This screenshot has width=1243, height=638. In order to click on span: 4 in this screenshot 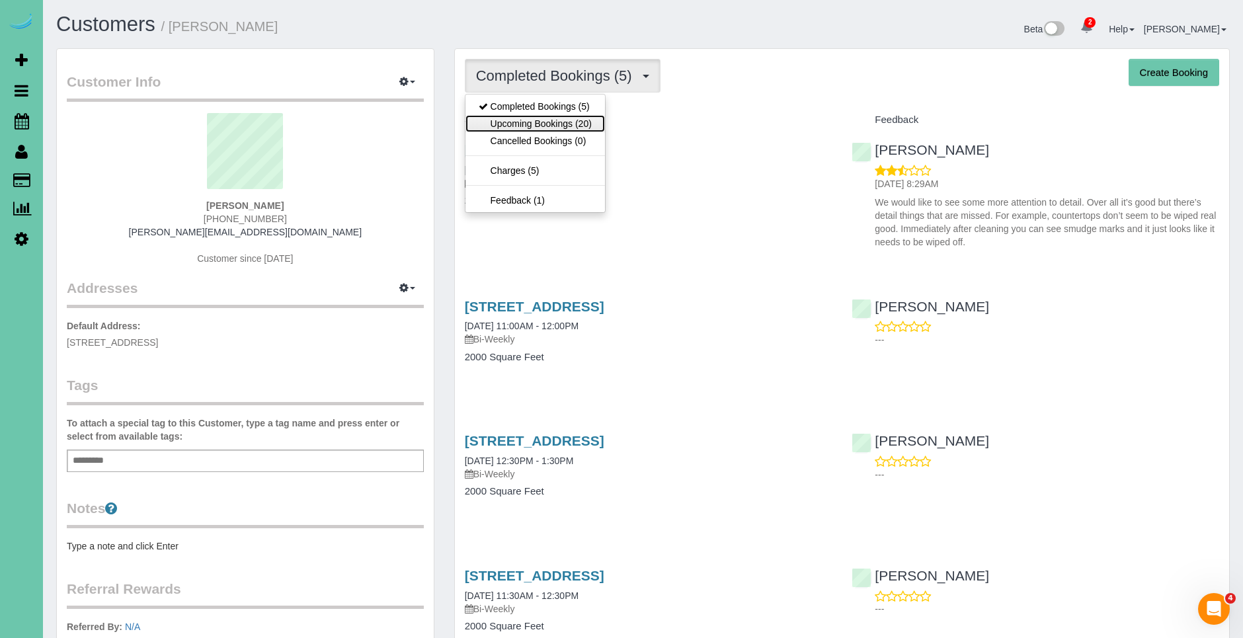, I will do `click(1231, 598)`.